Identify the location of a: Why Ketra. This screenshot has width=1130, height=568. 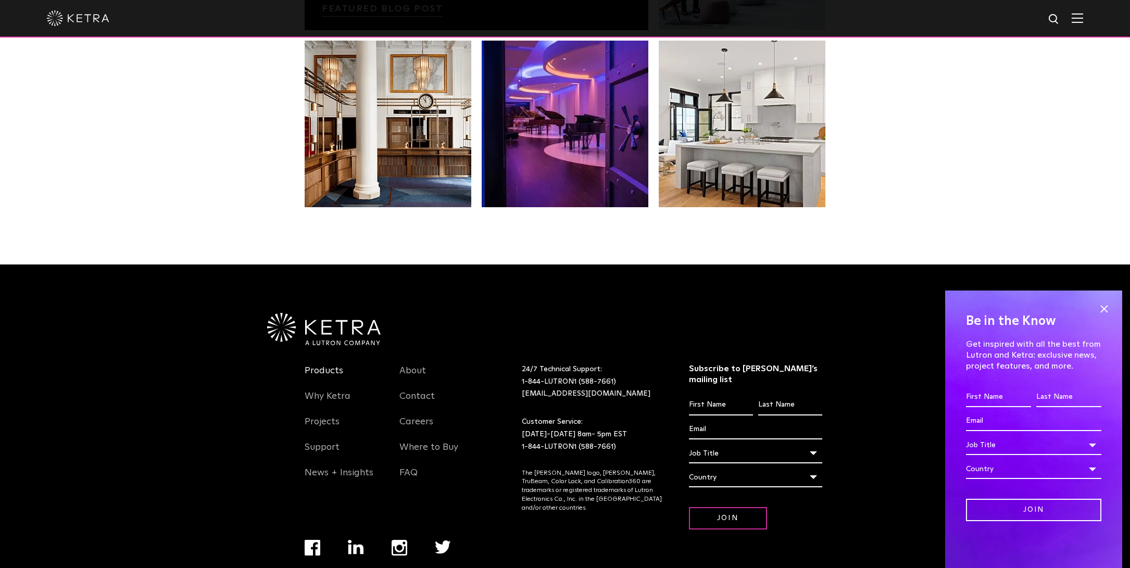
(327, 402).